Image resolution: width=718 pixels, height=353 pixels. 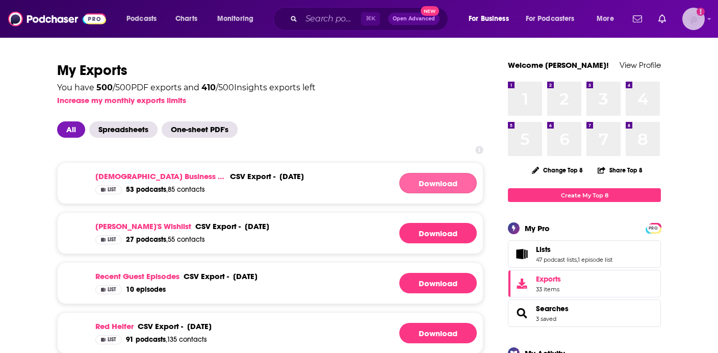 I want to click on a: 53 podcasts,85 contacts, so click(x=165, y=190).